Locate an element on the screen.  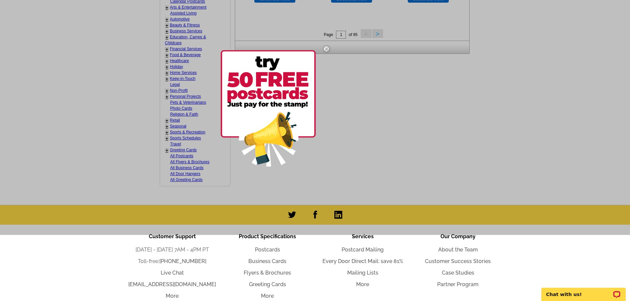
a: Business Cards is located at coordinates (267, 261).